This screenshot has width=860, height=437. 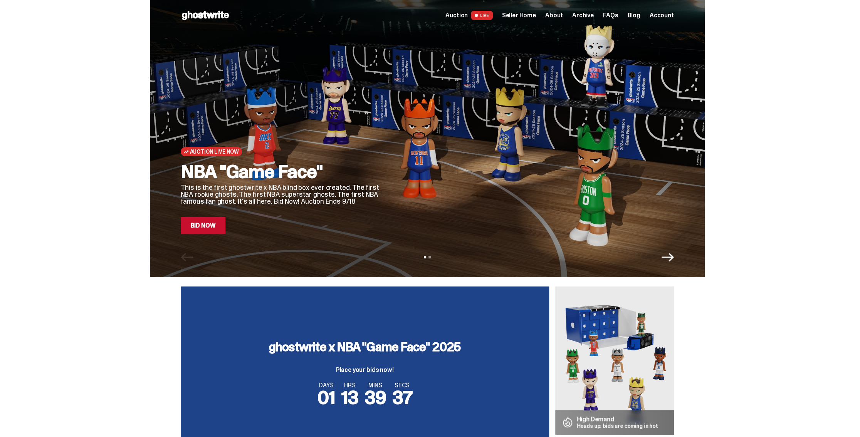 I want to click on span: Auction, so click(x=456, y=15).